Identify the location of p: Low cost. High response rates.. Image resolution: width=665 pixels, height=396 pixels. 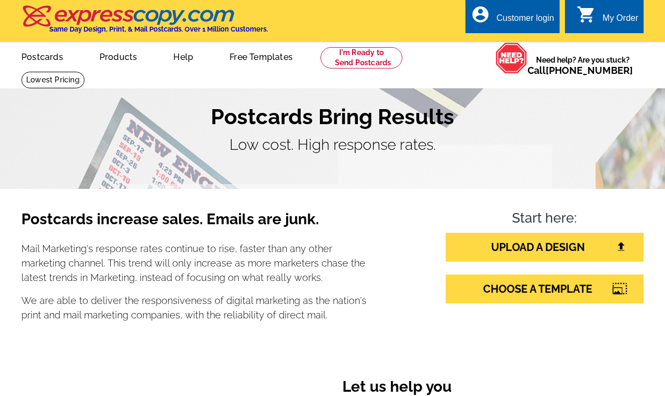
(332, 145).